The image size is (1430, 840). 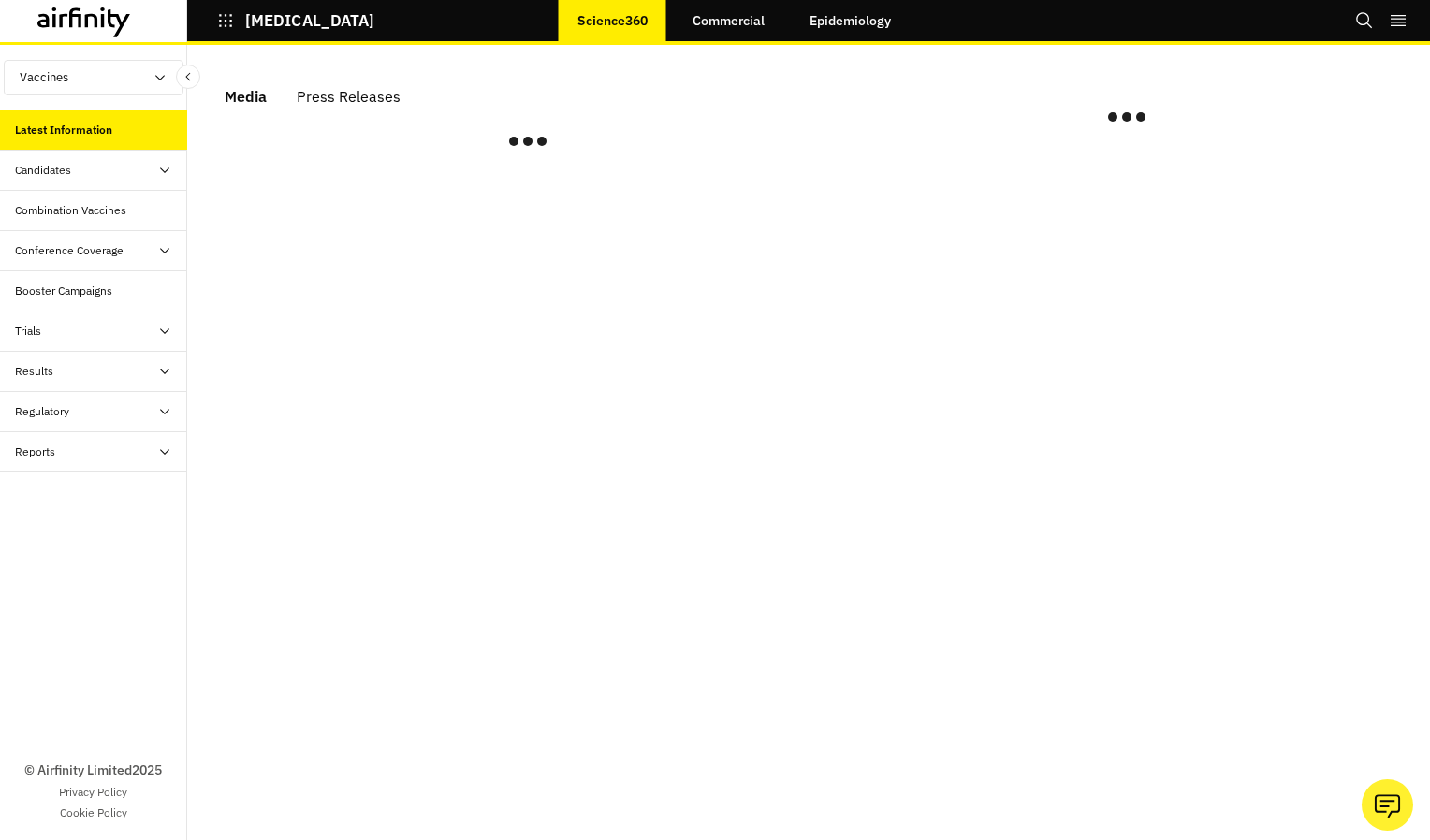 What do you see at coordinates (28, 331) in the screenshot?
I see `div: Trials` at bounding box center [28, 331].